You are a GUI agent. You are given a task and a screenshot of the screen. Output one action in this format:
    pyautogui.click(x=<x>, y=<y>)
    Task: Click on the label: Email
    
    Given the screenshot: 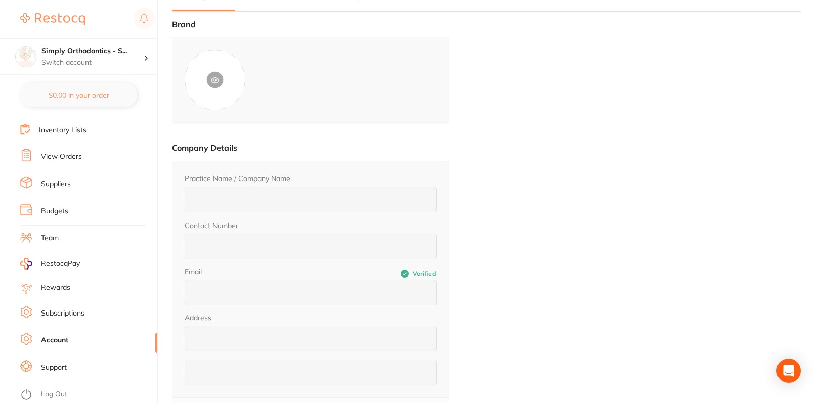 What is the action you would take?
    pyautogui.click(x=247, y=272)
    